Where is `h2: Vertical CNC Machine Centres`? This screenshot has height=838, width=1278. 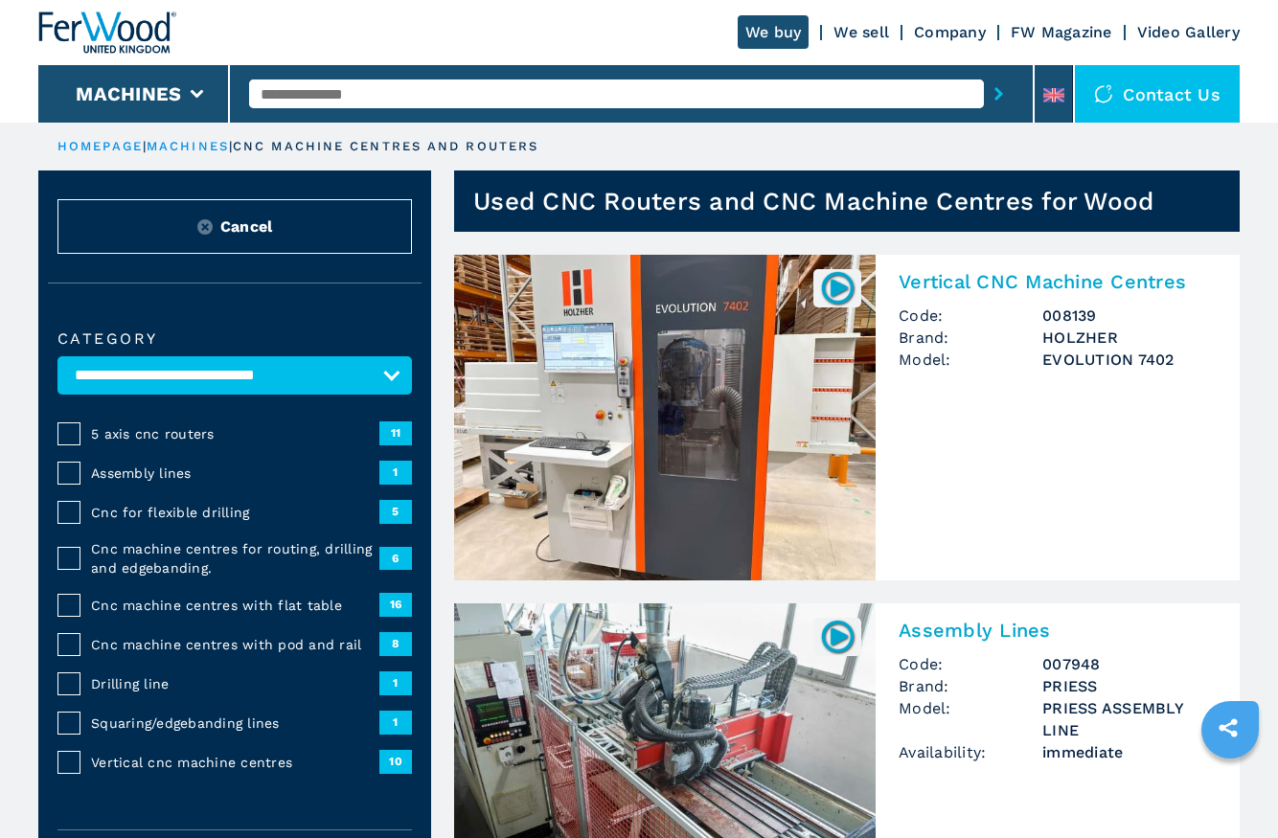 h2: Vertical CNC Machine Centres is located at coordinates (1058, 282).